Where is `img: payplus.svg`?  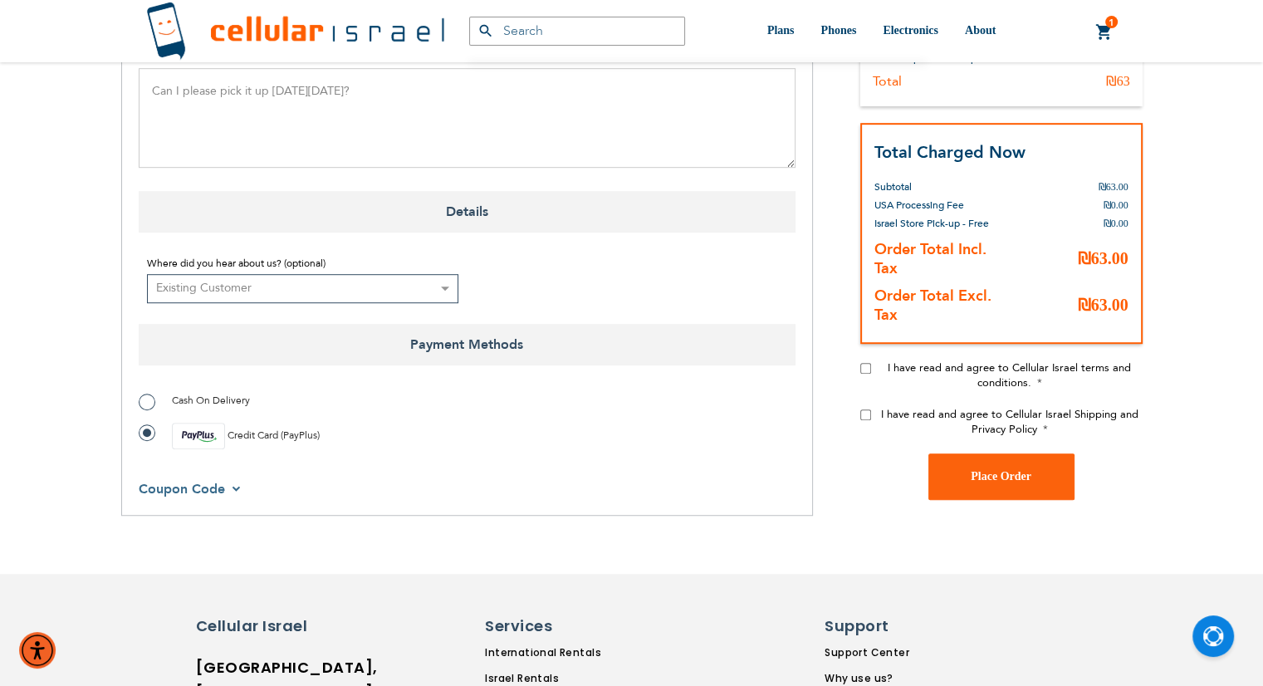 img: payplus.svg is located at coordinates (198, 436).